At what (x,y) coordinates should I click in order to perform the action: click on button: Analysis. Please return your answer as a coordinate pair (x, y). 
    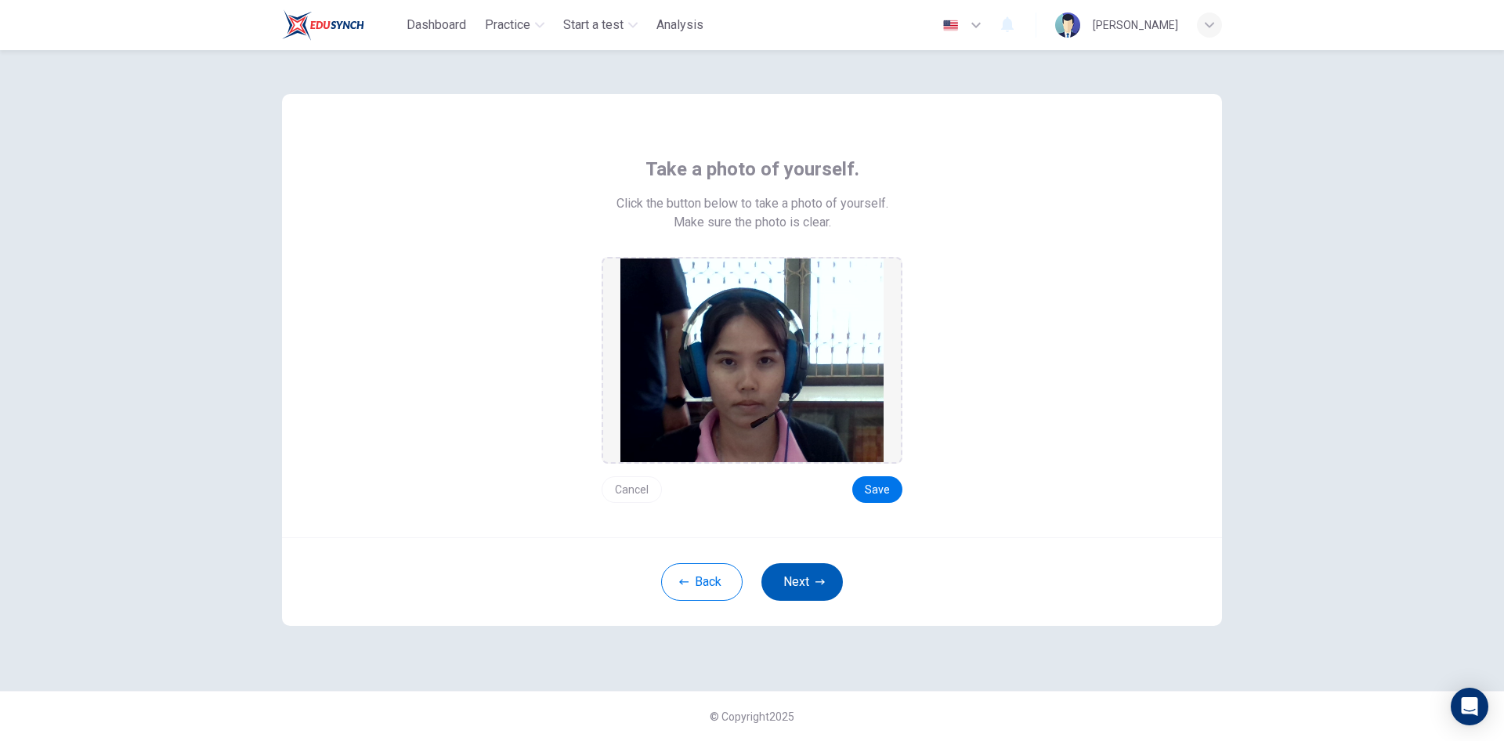
    Looking at the image, I should click on (680, 25).